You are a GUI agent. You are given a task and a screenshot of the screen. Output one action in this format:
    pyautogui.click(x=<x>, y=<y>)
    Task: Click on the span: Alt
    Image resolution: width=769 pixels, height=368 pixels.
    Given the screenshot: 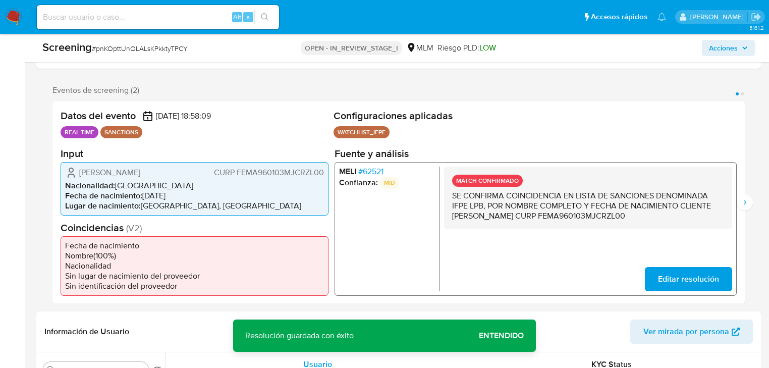 What is the action you would take?
    pyautogui.click(x=237, y=17)
    